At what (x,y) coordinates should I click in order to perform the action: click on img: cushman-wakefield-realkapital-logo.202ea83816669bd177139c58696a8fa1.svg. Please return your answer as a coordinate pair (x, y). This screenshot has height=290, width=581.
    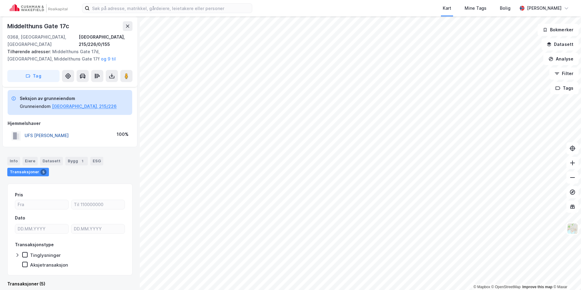
    Looking at the image, I should click on (39, 8).